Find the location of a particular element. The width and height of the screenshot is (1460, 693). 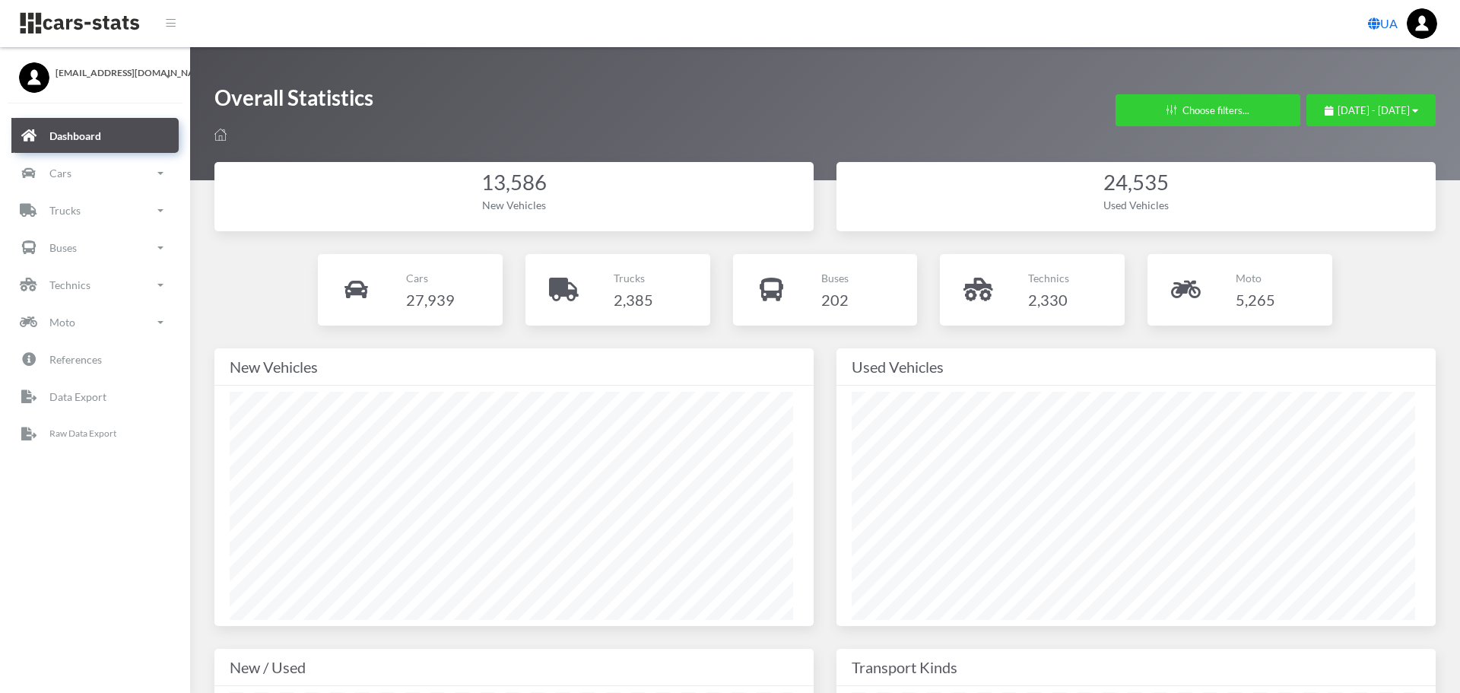

a: References is located at coordinates (95, 360).